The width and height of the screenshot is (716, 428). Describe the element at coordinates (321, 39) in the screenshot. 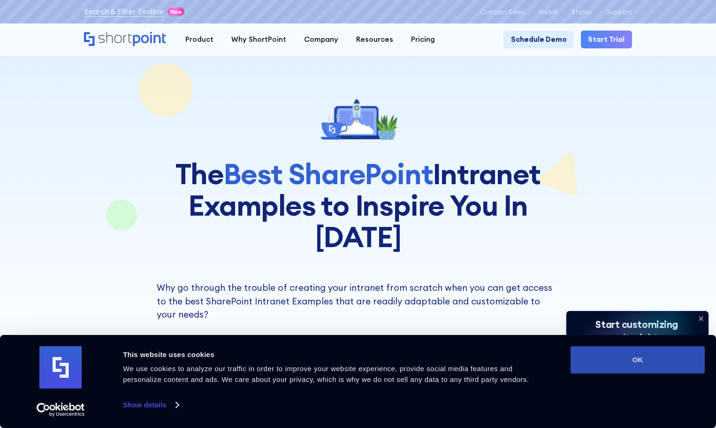

I see `div: Company` at that location.